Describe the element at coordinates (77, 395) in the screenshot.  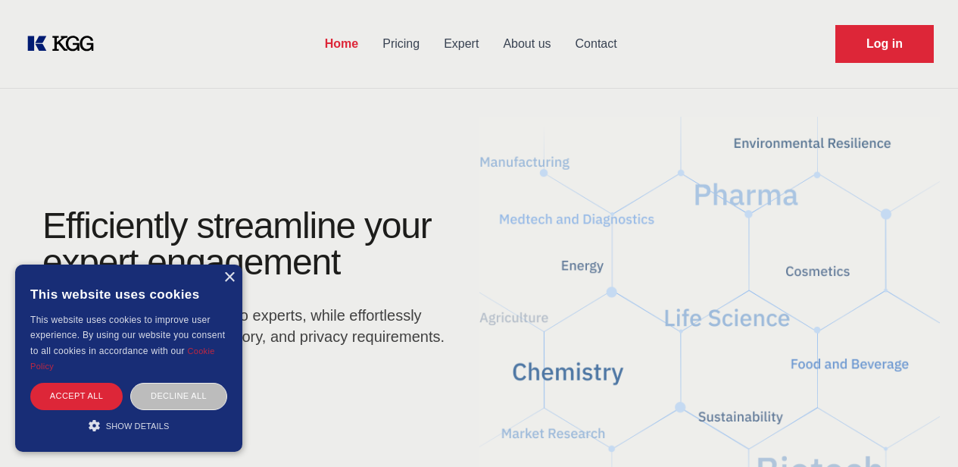
I see `div: Accept all` at that location.